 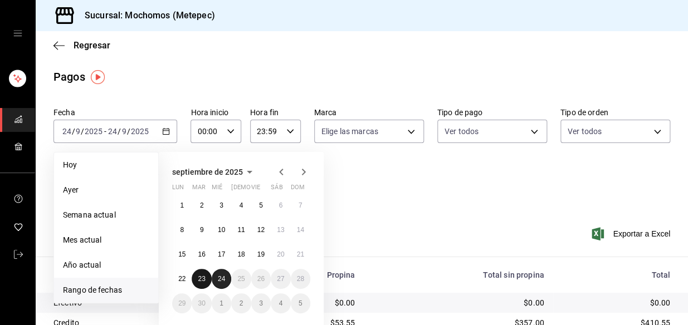 What do you see at coordinates (145, 16) in the screenshot?
I see `h3: Sucursal: Mochomos (Metepec)` at bounding box center [145, 16].